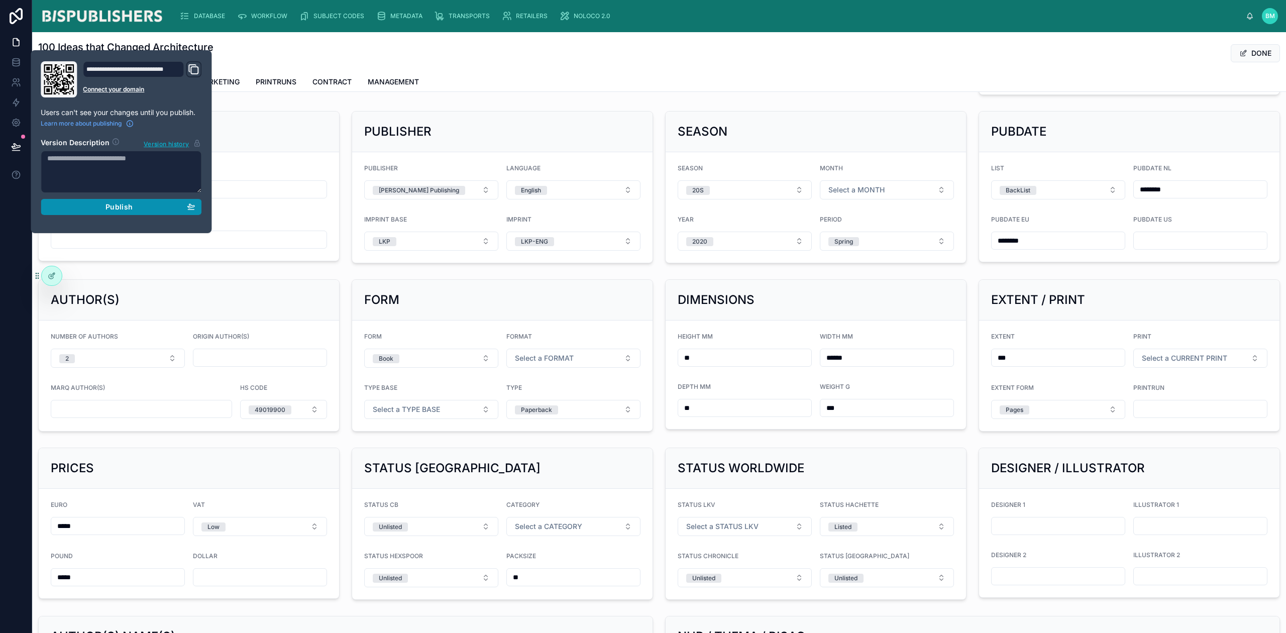 The height and width of the screenshot is (633, 1286). I want to click on span: DESIGNER 2, so click(1009, 555).